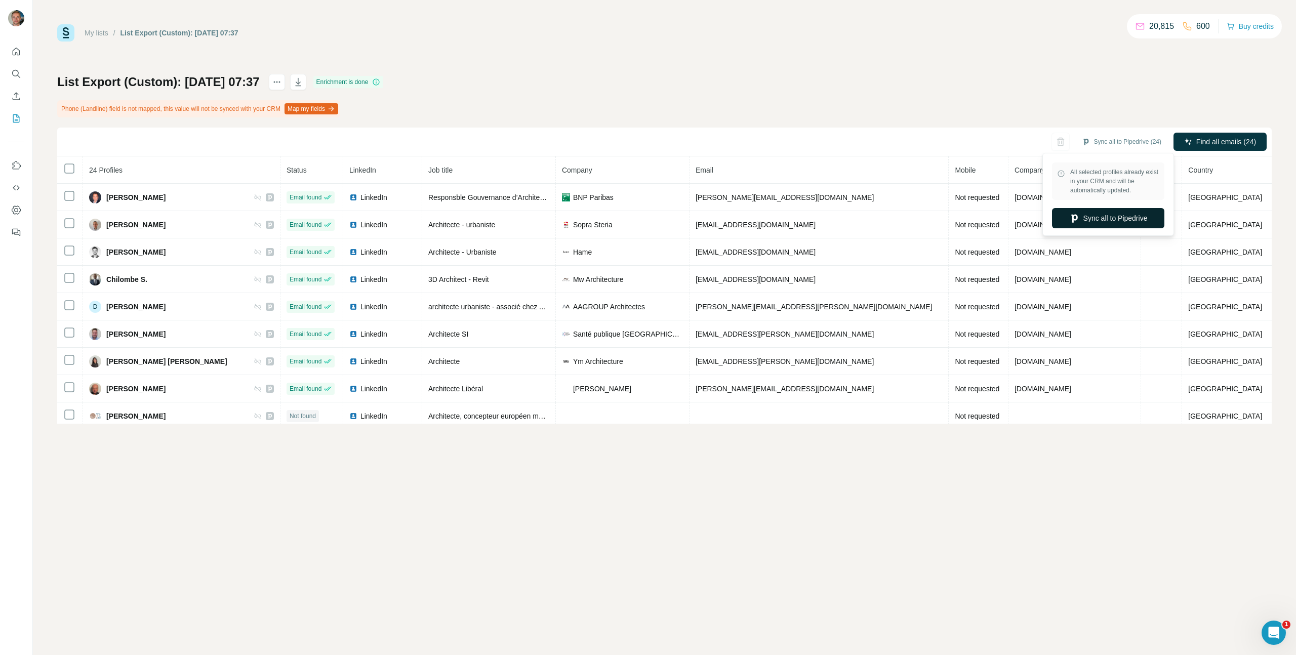 This screenshot has width=1296, height=655. What do you see at coordinates (1226, 142) in the screenshot?
I see `span: Find all emails (24)` at bounding box center [1226, 142].